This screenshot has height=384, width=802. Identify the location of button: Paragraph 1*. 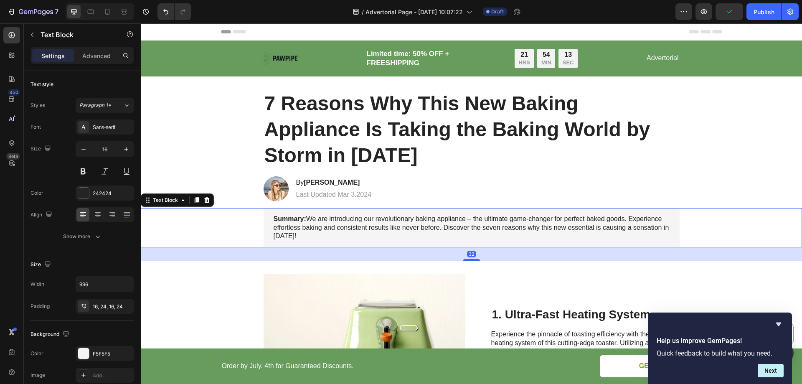
(105, 105).